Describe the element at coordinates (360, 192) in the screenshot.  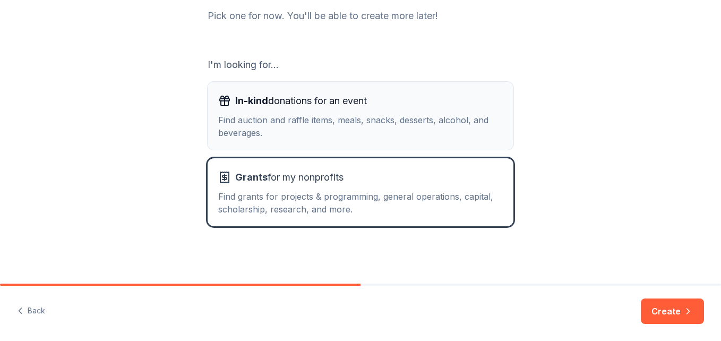
I see `button: Grantsfor my nonprofitsFind grants for projects & programming, general operations, capital, schol...` at that location.